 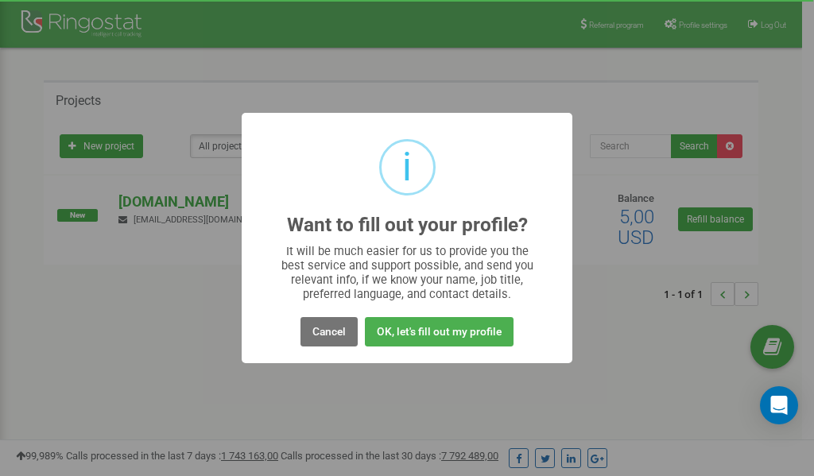 What do you see at coordinates (439, 331) in the screenshot?
I see `button: OK, let's fill out my profile` at bounding box center [439, 331].